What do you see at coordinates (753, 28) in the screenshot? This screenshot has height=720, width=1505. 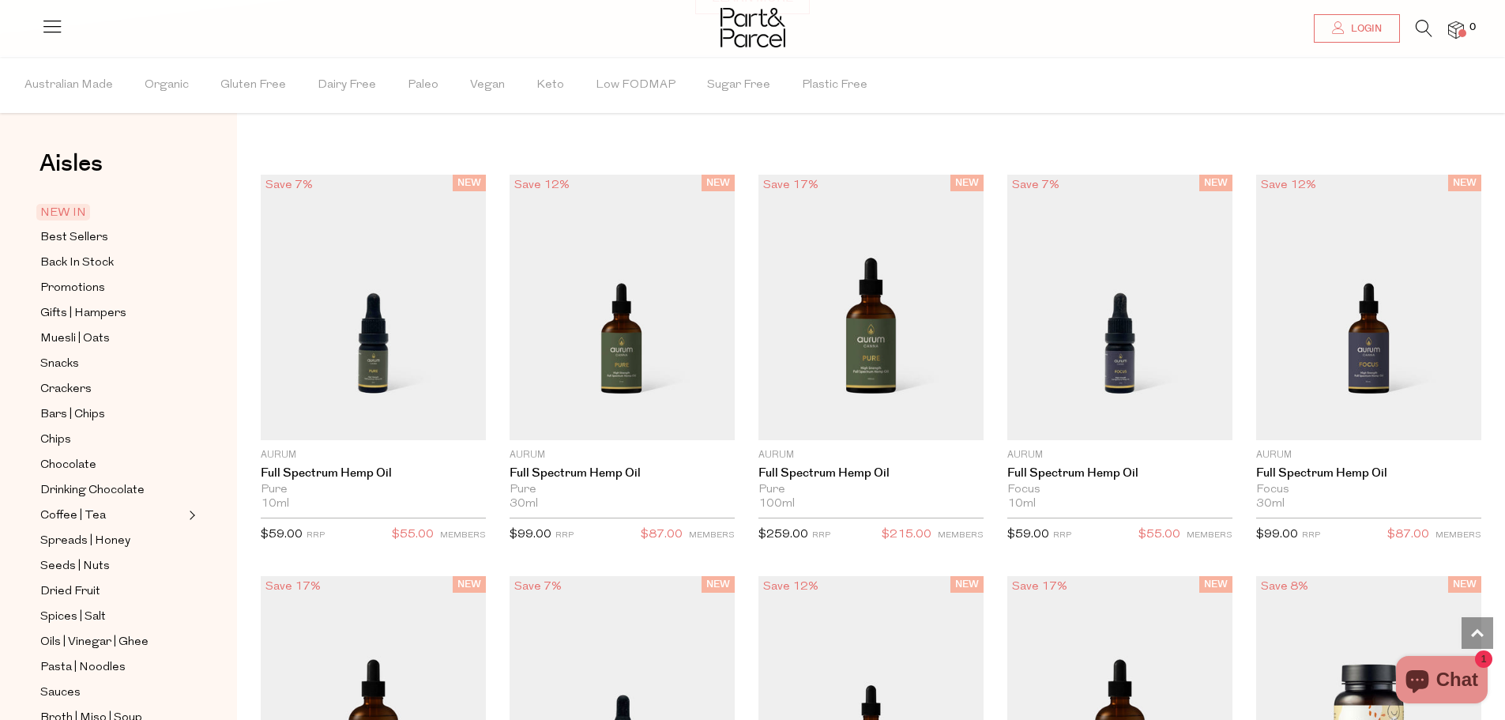 I see `img: Part&Parcel` at bounding box center [753, 28].